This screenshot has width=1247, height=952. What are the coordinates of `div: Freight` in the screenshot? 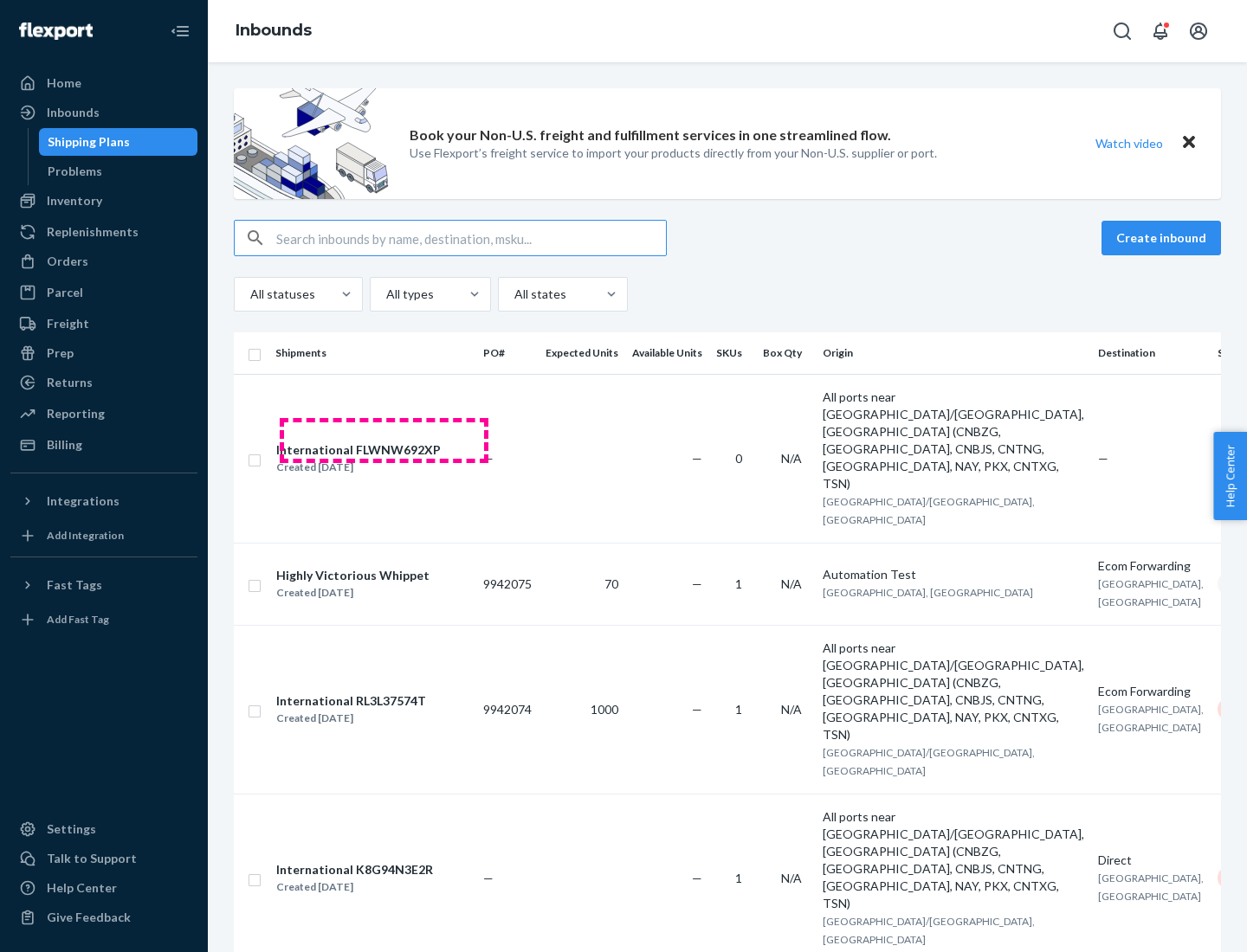 It's located at (68, 324).